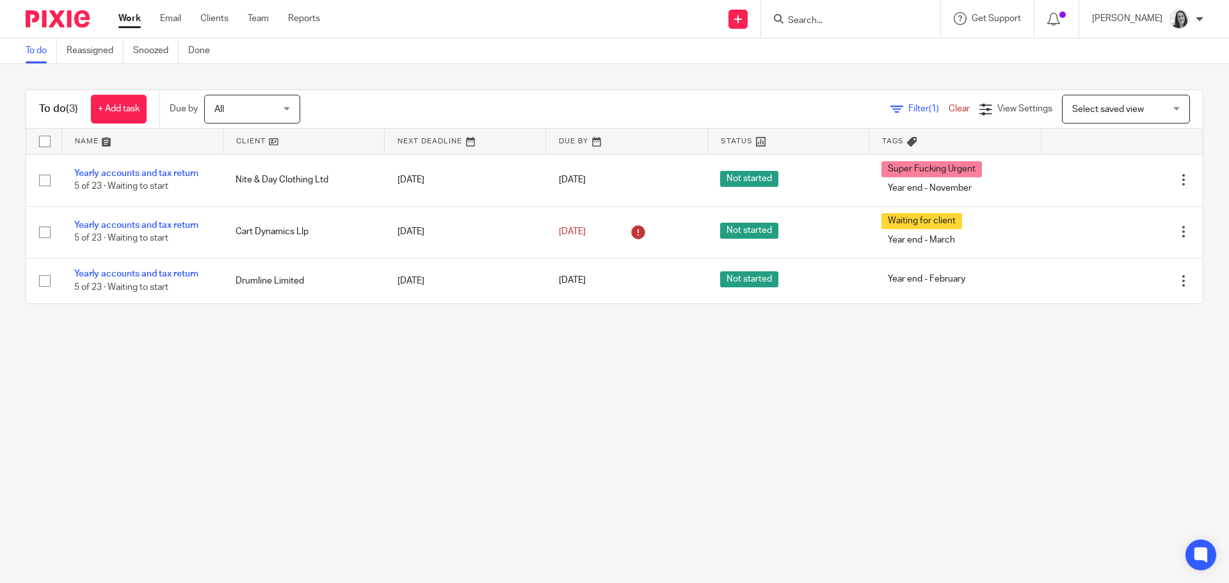 The width and height of the screenshot is (1229, 583). I want to click on p: Due by, so click(184, 109).